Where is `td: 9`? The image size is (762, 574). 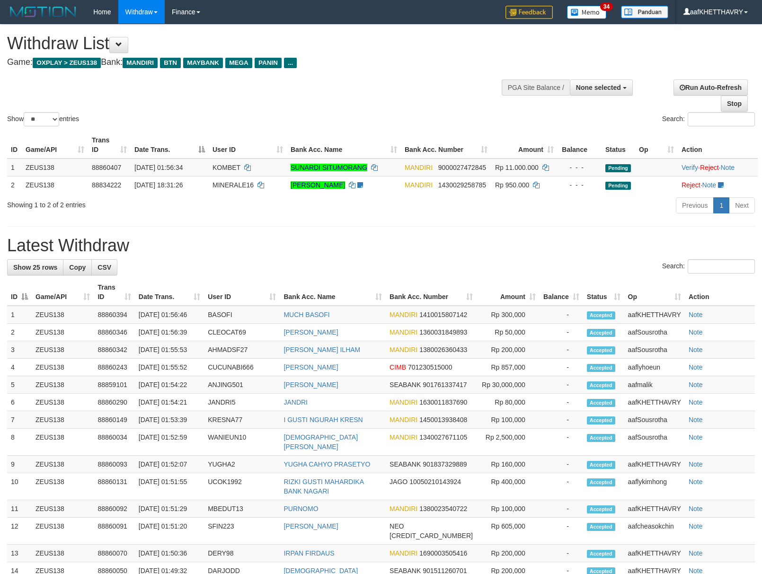
td: 9 is located at coordinates (19, 465).